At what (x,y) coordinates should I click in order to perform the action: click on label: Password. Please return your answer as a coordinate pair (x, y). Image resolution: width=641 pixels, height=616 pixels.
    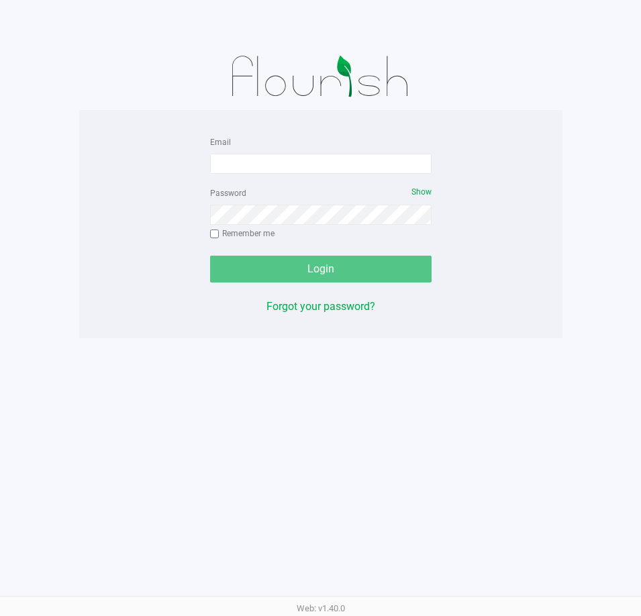
    Looking at the image, I should click on (228, 193).